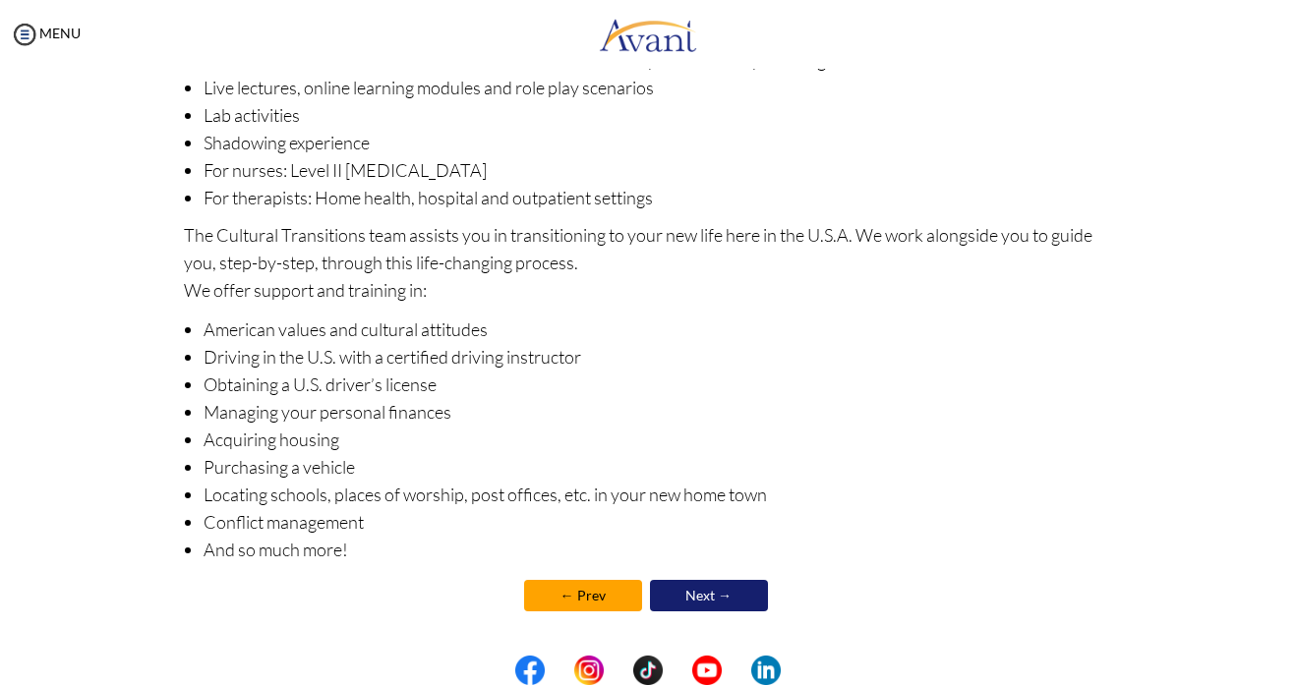  Describe the element at coordinates (658, 357) in the screenshot. I see `li: Driving in the U.S. with a certified driving instructor` at that location.